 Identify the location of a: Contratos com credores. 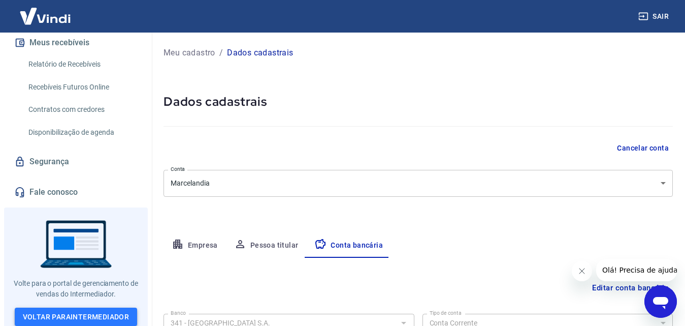
(82, 109).